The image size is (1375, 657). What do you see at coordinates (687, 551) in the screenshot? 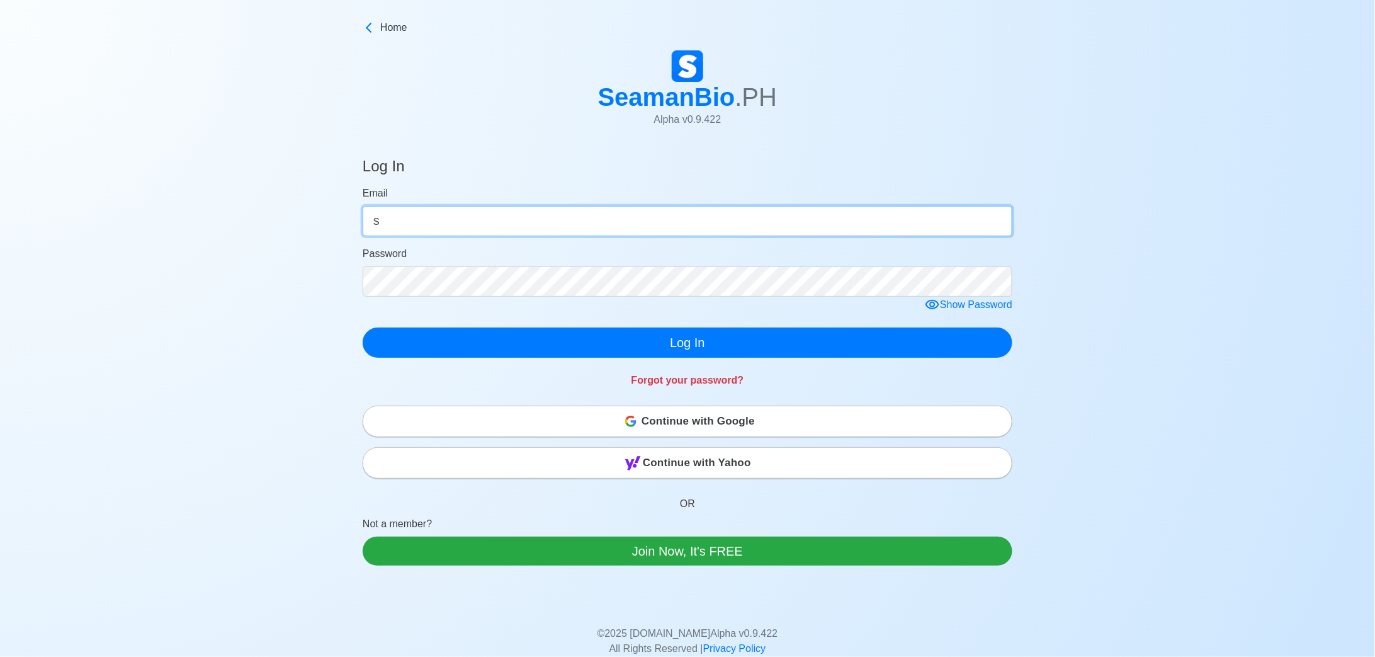
I see `a: Join Now, It's FREE` at bounding box center [687, 551].